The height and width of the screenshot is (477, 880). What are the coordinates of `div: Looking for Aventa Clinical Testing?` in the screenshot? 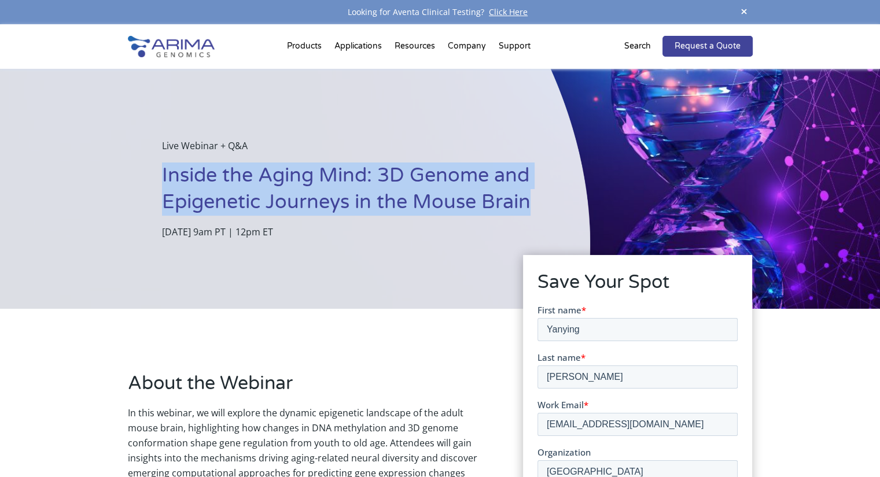 It's located at (440, 12).